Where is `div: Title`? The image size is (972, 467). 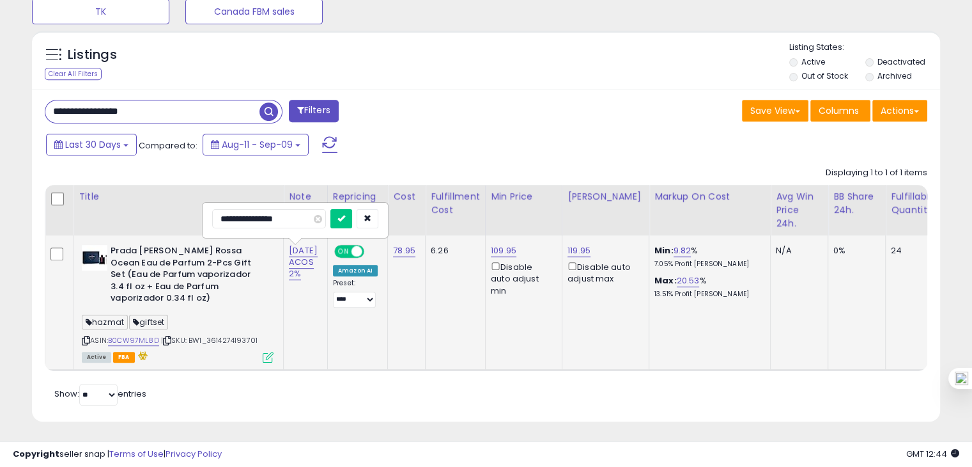
div: Title is located at coordinates (178, 196).